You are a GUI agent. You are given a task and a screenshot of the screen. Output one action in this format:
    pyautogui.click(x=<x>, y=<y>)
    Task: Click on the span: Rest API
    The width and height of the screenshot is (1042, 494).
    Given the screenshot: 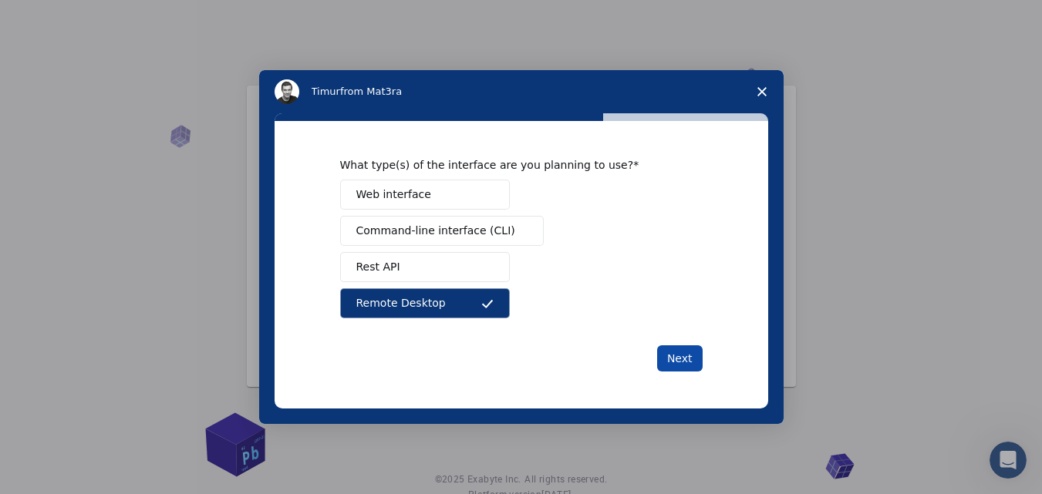 What is the action you would take?
    pyautogui.click(x=378, y=267)
    